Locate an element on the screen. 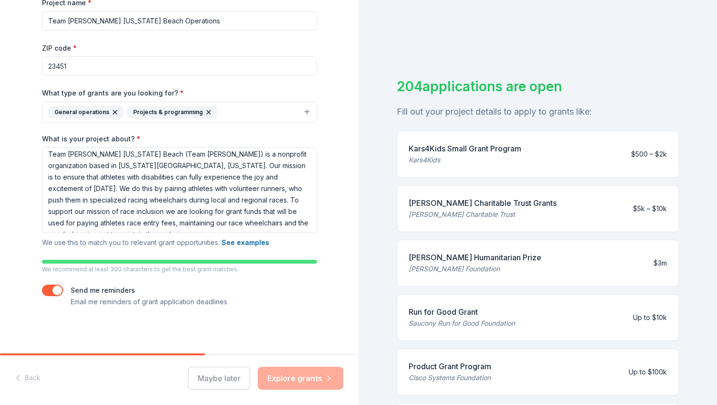  div: Kars4Kids Small Grant Program is located at coordinates (465, 148).